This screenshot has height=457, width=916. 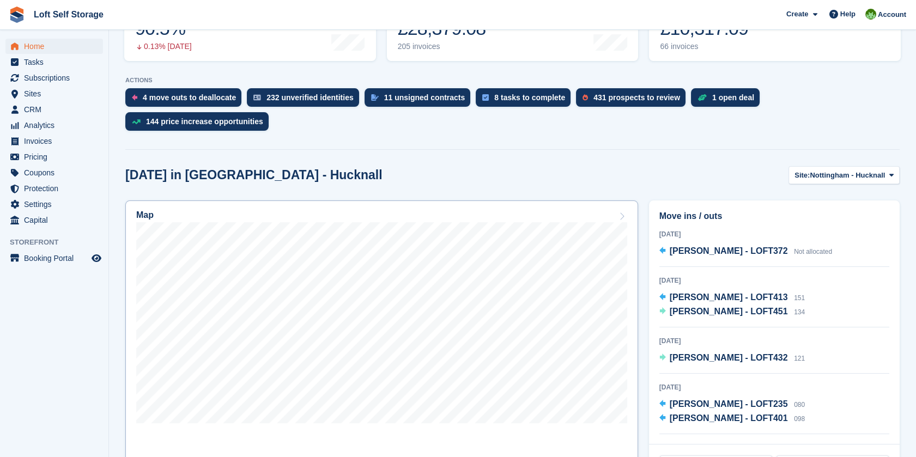 What do you see at coordinates (442, 46) in the screenshot?
I see `div: 205 invoices` at bounding box center [442, 46].